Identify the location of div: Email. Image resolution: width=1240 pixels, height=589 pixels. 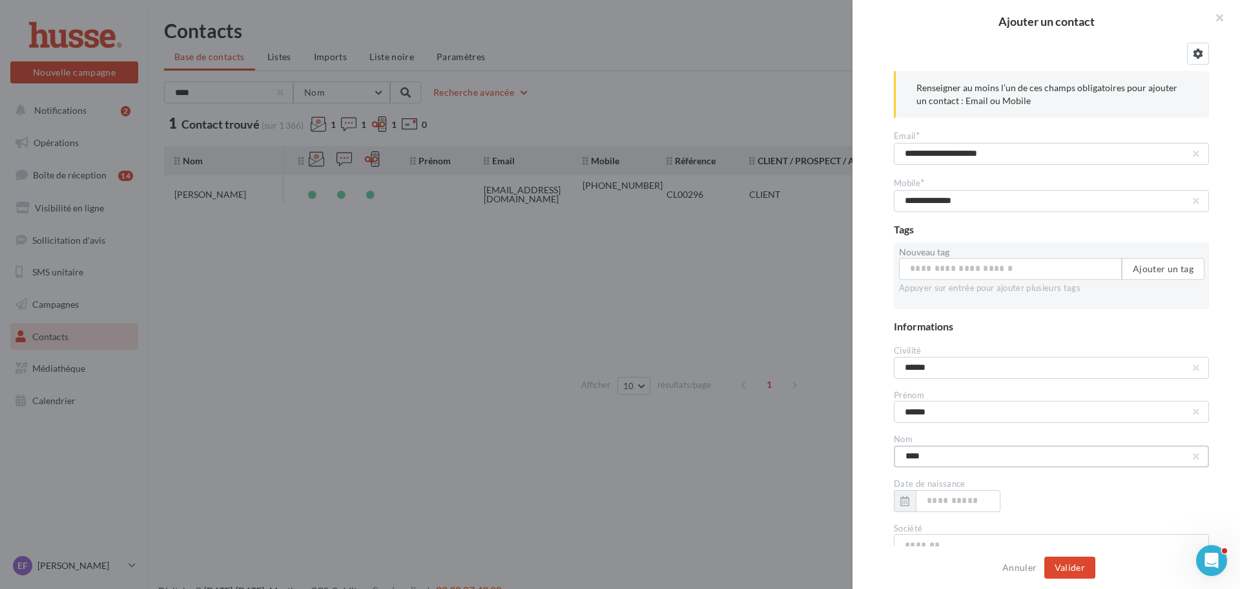
(1052, 135).